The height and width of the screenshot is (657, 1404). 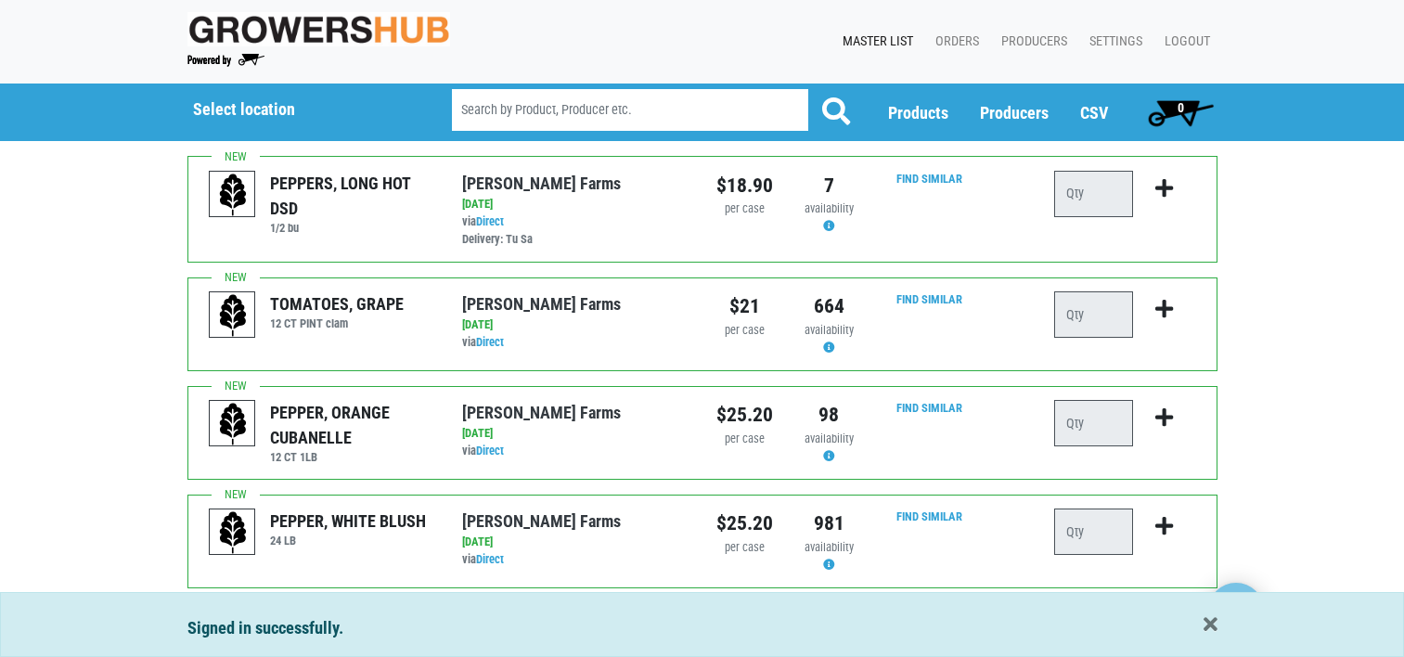 I want to click on div: $21, so click(x=744, y=306).